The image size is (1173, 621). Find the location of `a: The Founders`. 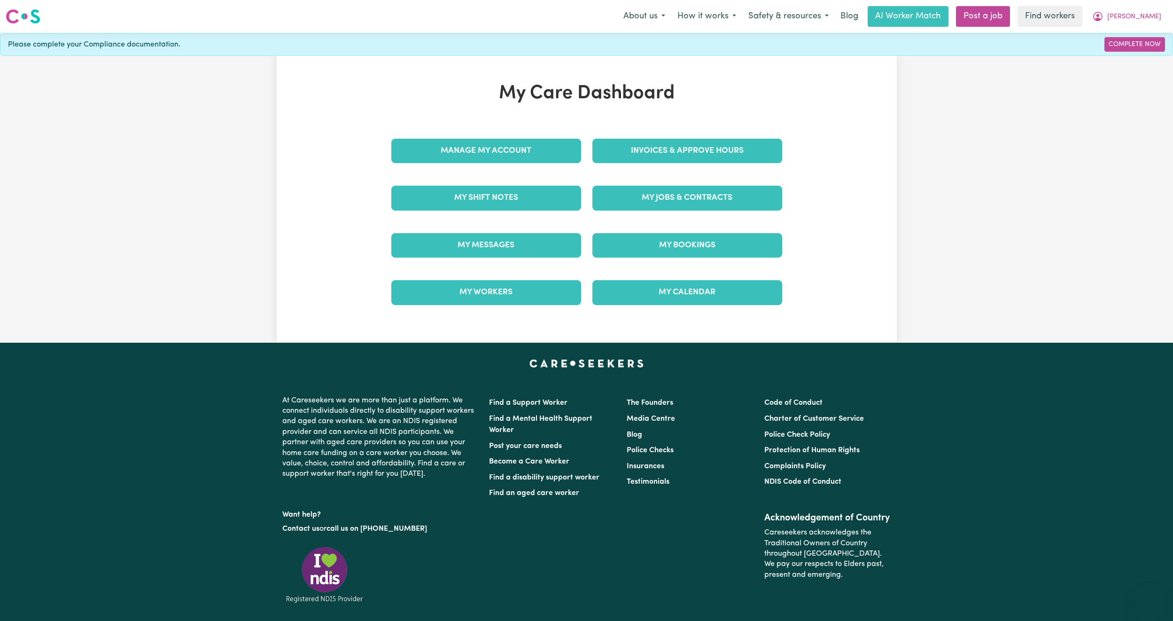

a: The Founders is located at coordinates (650, 403).